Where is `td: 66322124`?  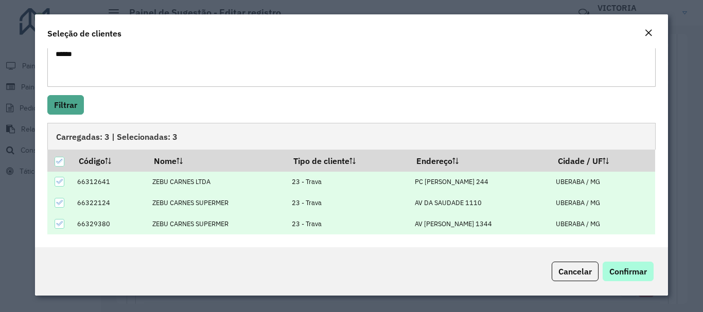 td: 66322124 is located at coordinates (109, 203).